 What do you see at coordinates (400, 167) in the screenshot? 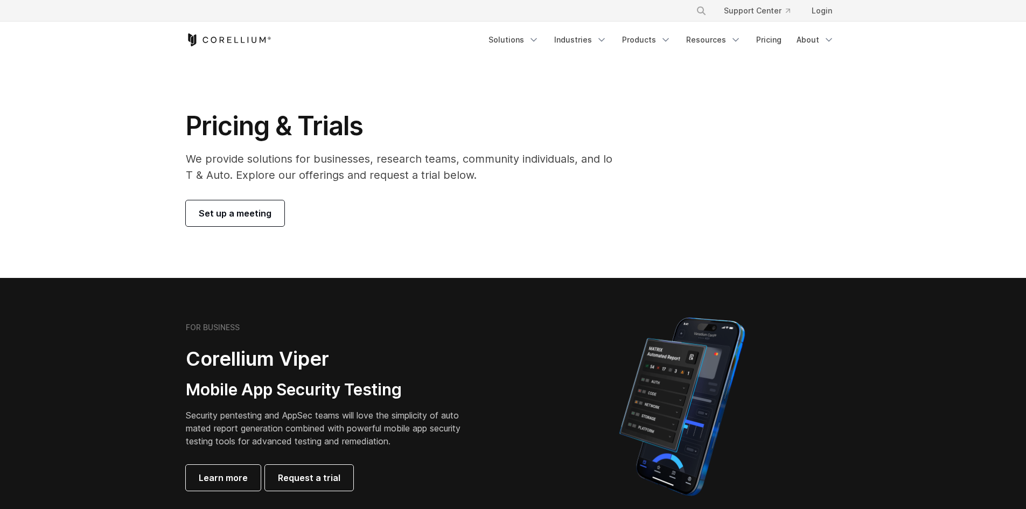
I see `p: We provide solutions for businesses, research teams, community individuals, and IoT & Auto. Explo...` at bounding box center [400, 167].